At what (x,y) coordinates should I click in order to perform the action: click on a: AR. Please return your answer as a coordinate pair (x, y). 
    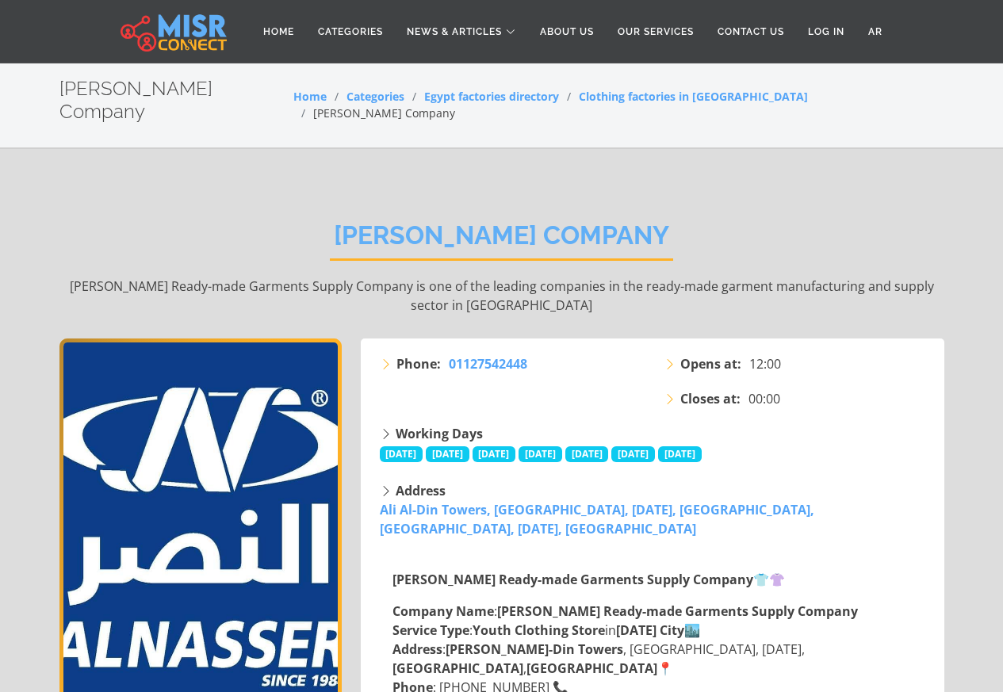
    Looking at the image, I should click on (875, 32).